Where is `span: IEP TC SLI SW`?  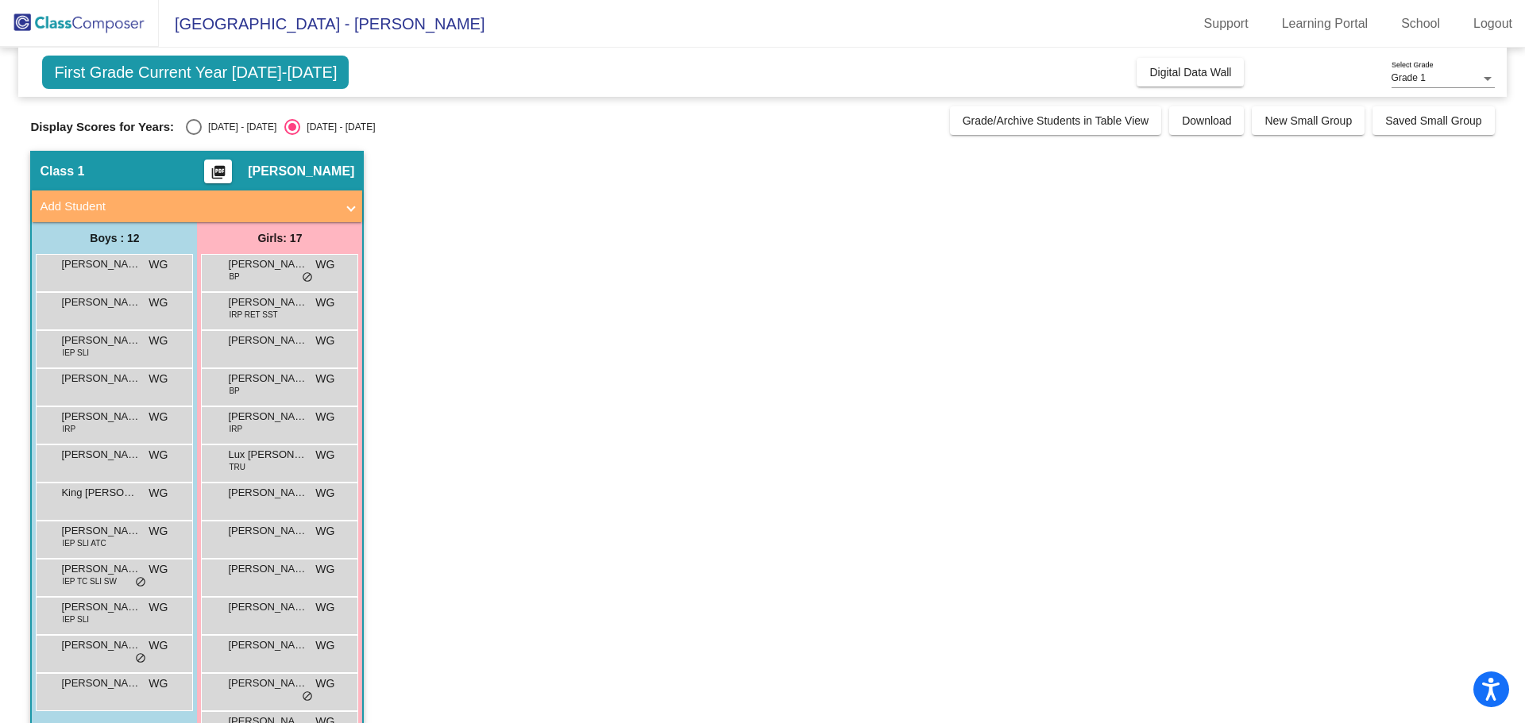 span: IEP TC SLI SW is located at coordinates (89, 581).